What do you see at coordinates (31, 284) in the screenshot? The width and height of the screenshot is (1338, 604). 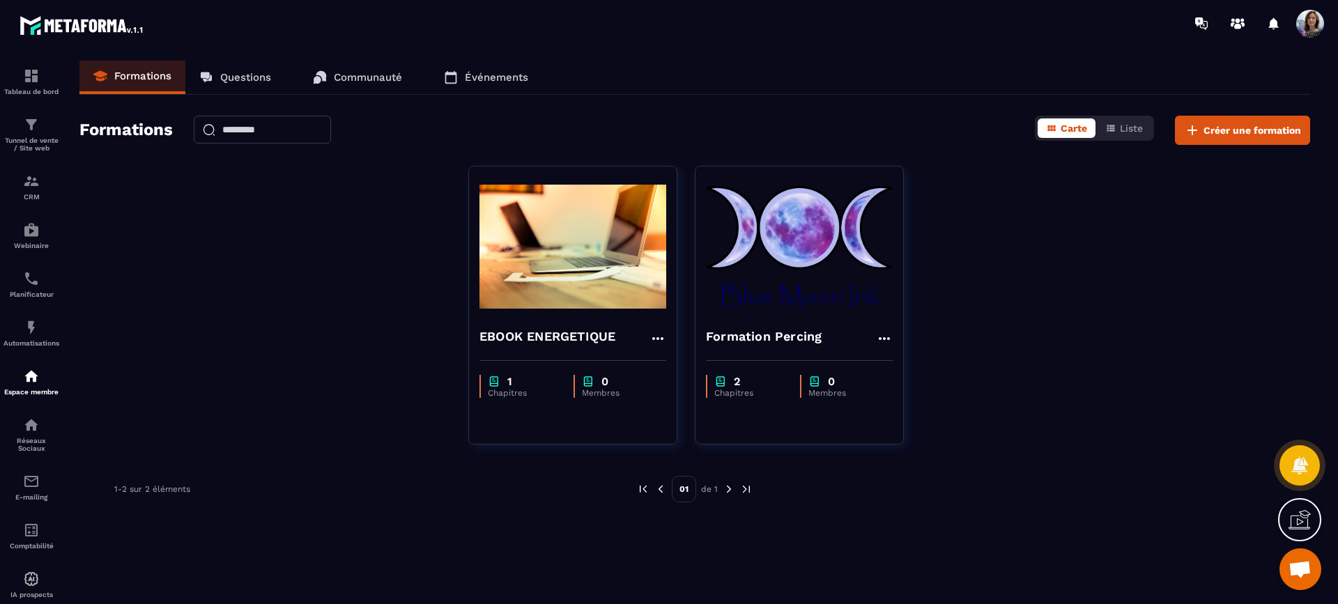 I see `a: schedulerschedulerPlanificateur` at bounding box center [31, 284].